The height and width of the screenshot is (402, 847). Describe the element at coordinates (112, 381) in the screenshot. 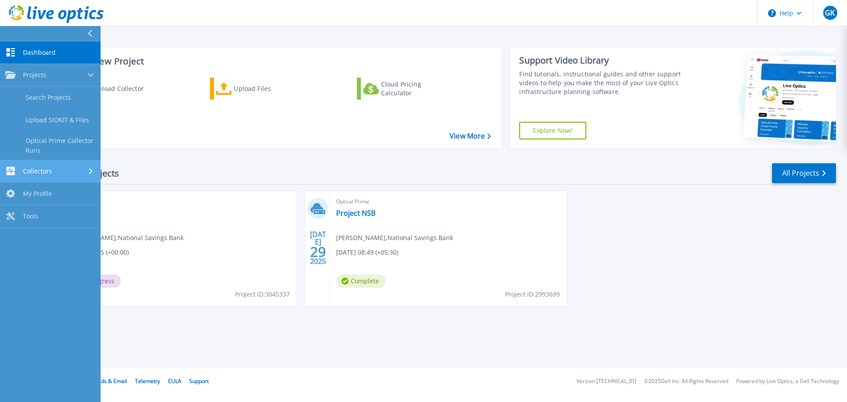

I see `a: Ads & Email` at that location.